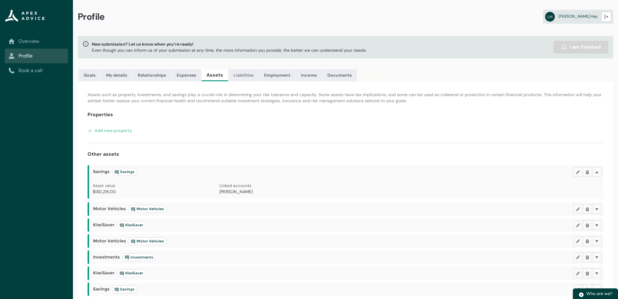 This screenshot has height=299, width=618. What do you see at coordinates (36, 56) in the screenshot?
I see `a: Profile` at bounding box center [36, 56].